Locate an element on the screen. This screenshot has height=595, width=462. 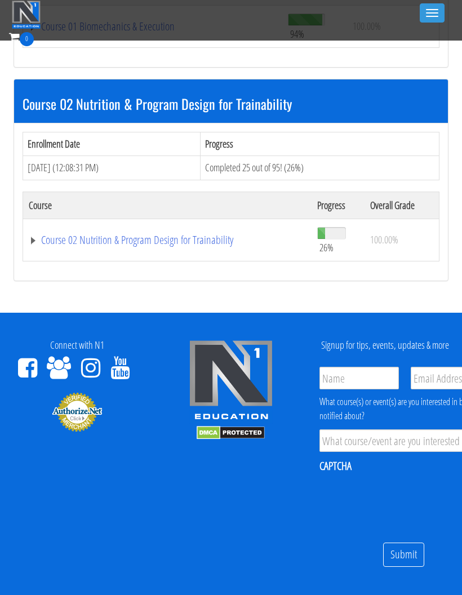
input: Submit is located at coordinates (404, 555).